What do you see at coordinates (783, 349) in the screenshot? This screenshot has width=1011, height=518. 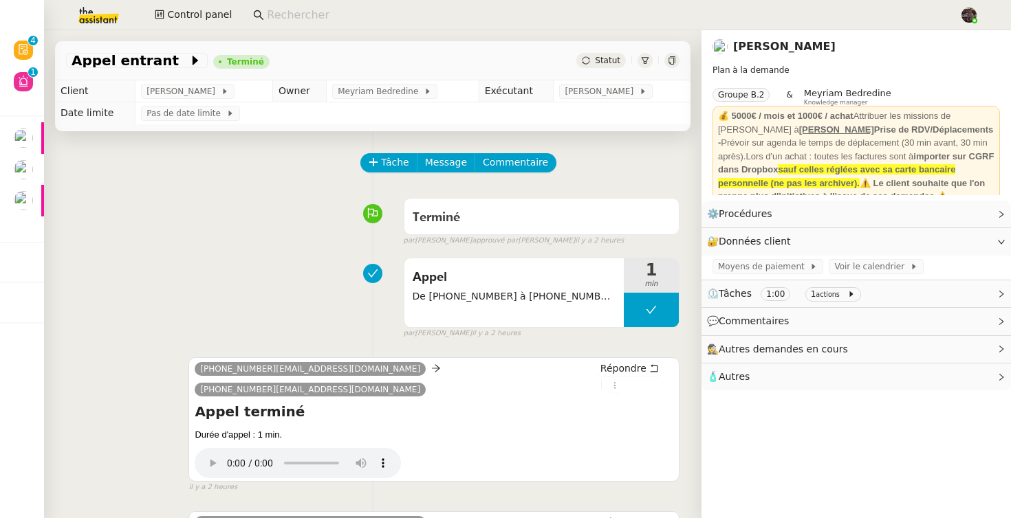 I see `span: Autres demandes en cours` at bounding box center [783, 349].